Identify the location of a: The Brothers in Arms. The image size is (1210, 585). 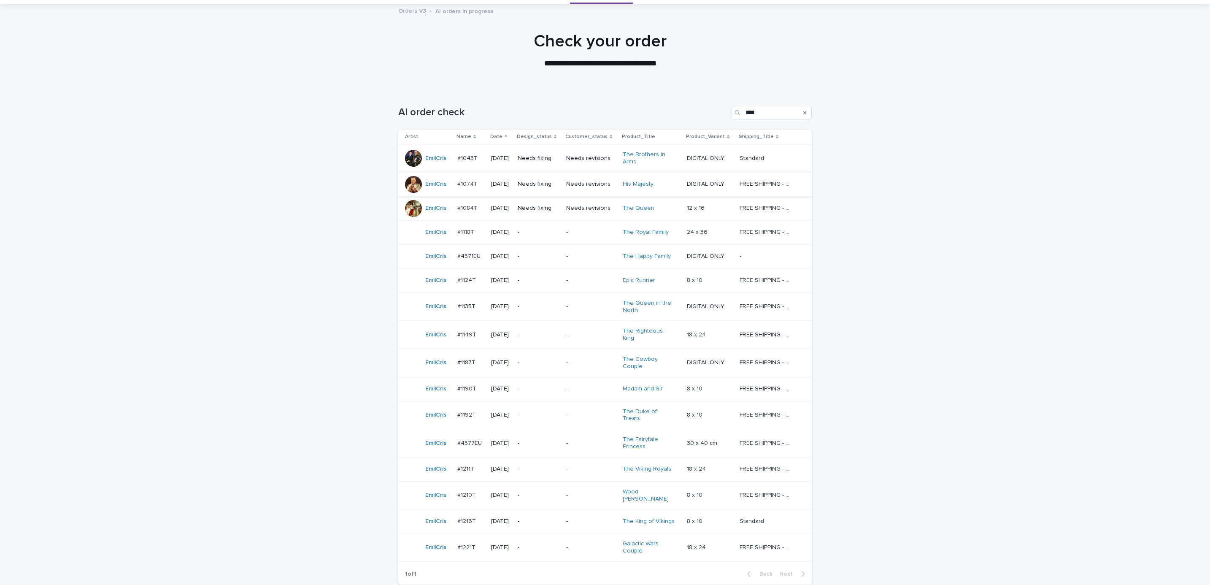
(649, 158).